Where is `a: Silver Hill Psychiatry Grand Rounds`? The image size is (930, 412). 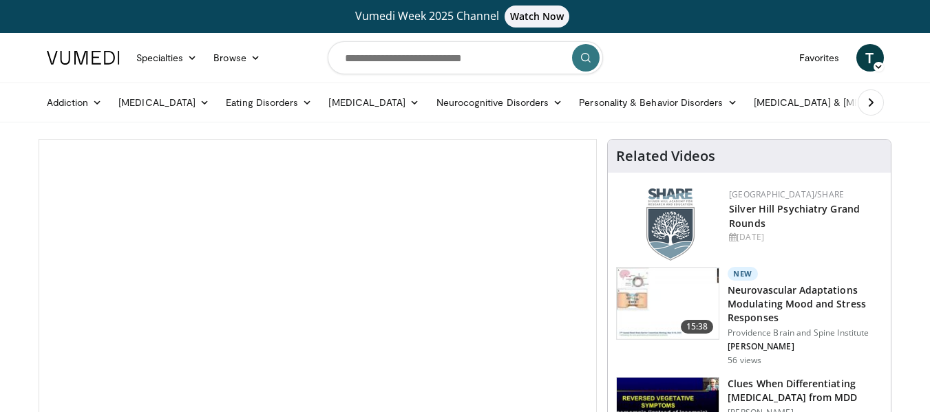 a: Silver Hill Psychiatry Grand Rounds is located at coordinates (794, 216).